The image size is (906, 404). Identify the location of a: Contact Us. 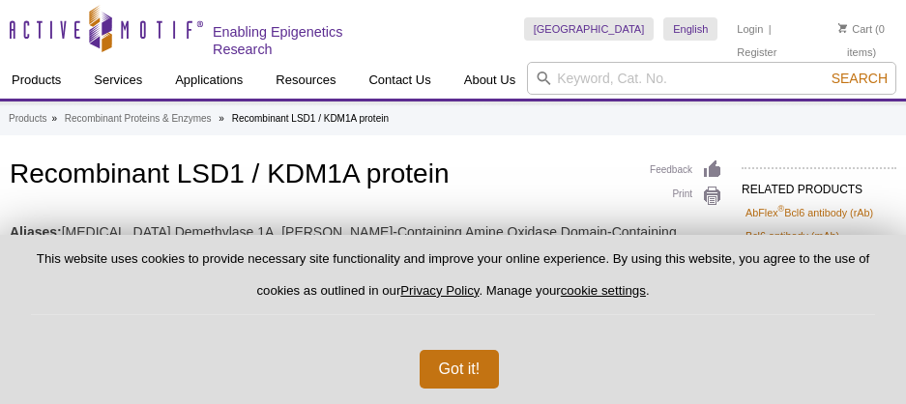
(399, 80).